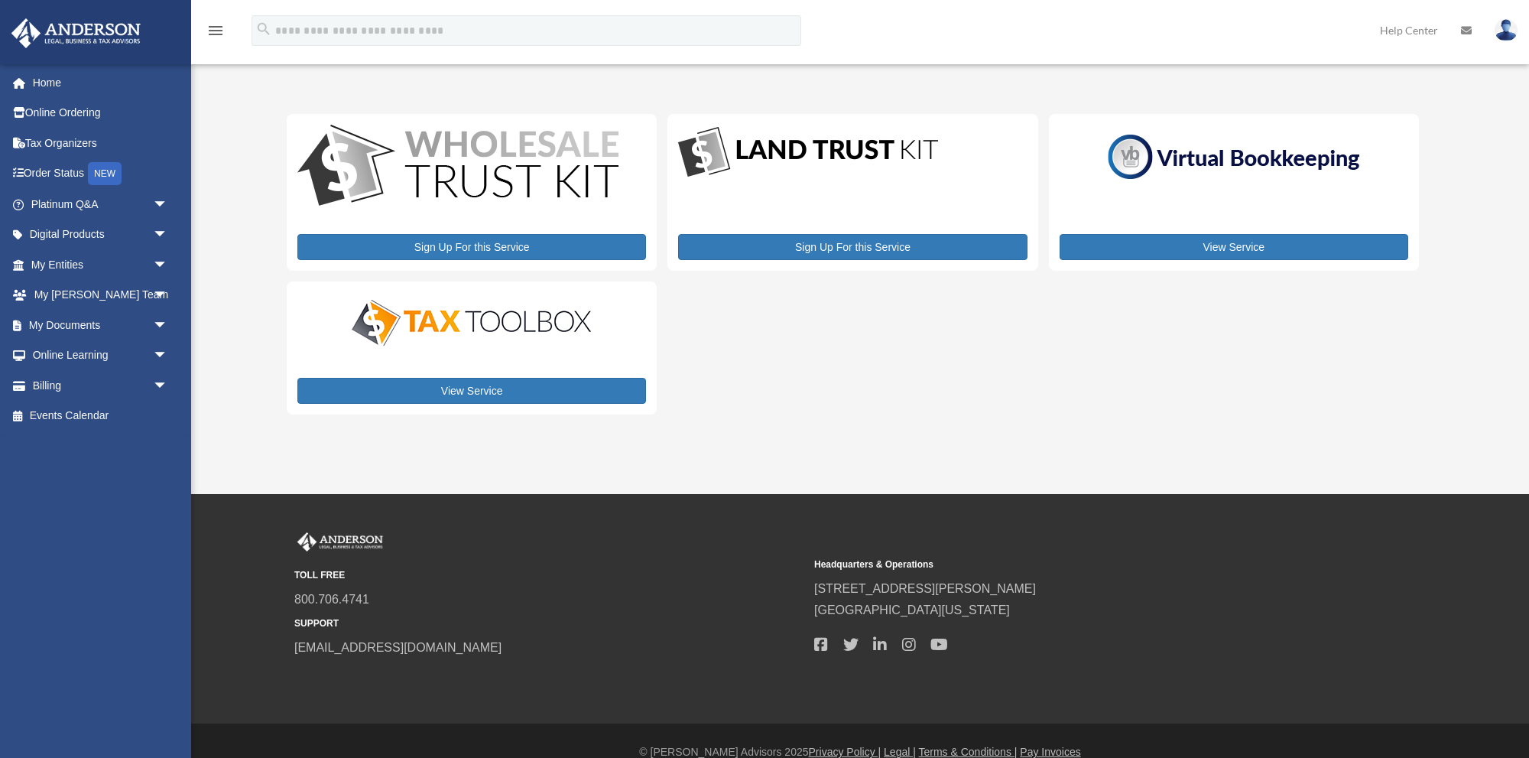  What do you see at coordinates (101, 265) in the screenshot?
I see `a: My Entitiesarrow_drop_down` at bounding box center [101, 265].